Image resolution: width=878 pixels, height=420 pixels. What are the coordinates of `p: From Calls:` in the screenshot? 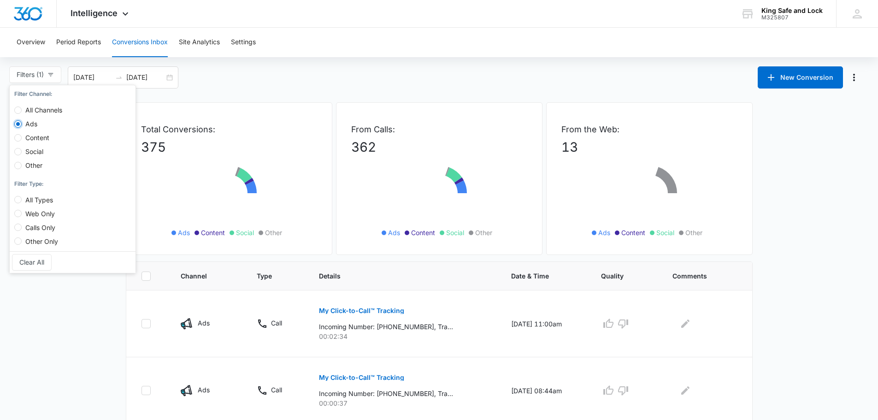 It's located at (439, 129).